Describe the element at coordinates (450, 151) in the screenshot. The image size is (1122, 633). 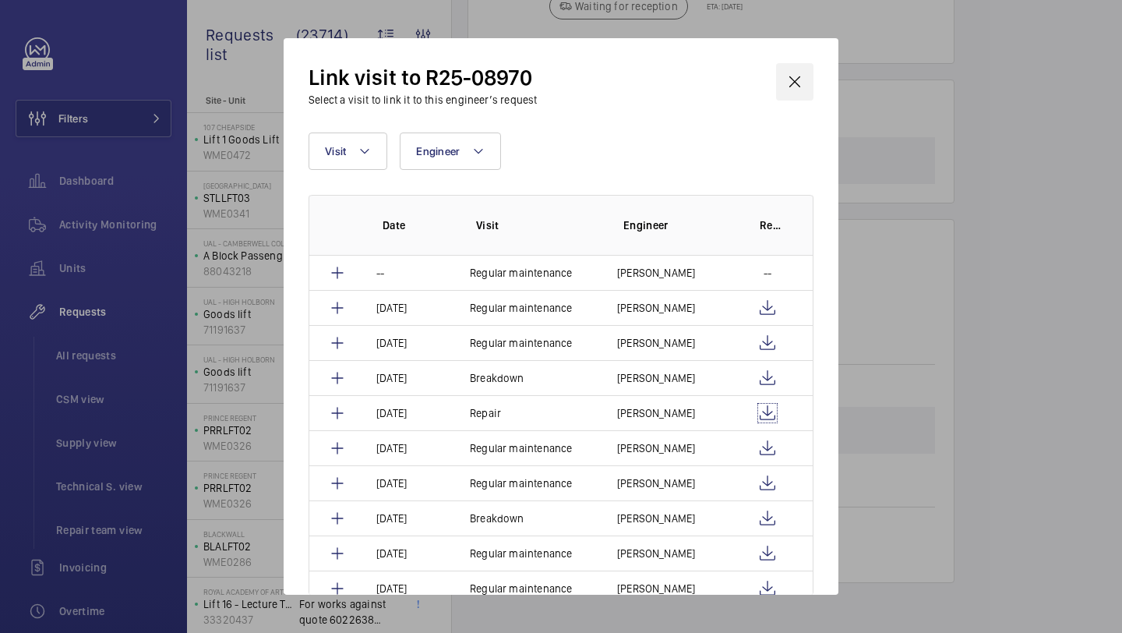
I see `button: Engineer` at that location.